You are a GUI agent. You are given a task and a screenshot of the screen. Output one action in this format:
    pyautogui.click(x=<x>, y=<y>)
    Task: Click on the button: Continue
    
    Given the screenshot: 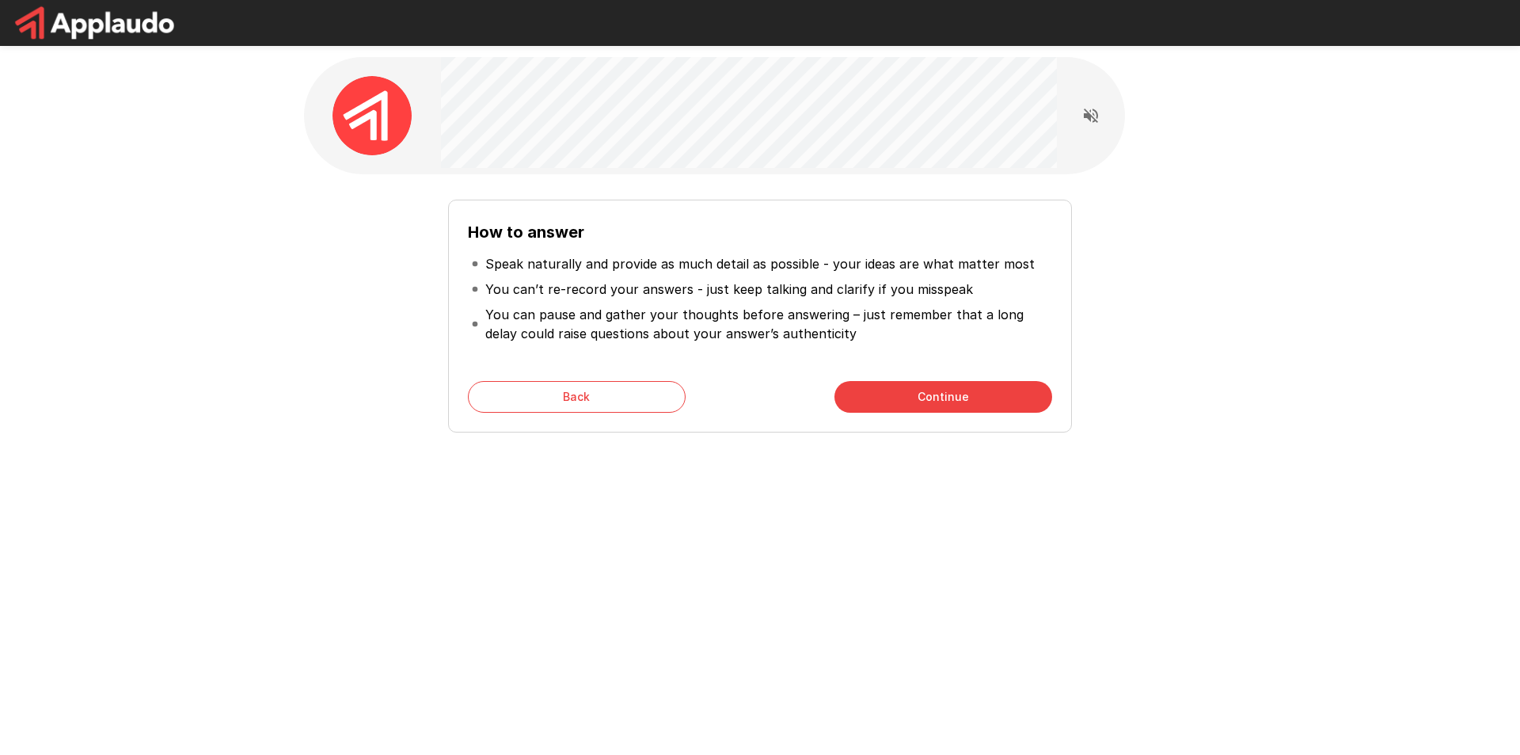 What is the action you would take?
    pyautogui.click(x=943, y=397)
    